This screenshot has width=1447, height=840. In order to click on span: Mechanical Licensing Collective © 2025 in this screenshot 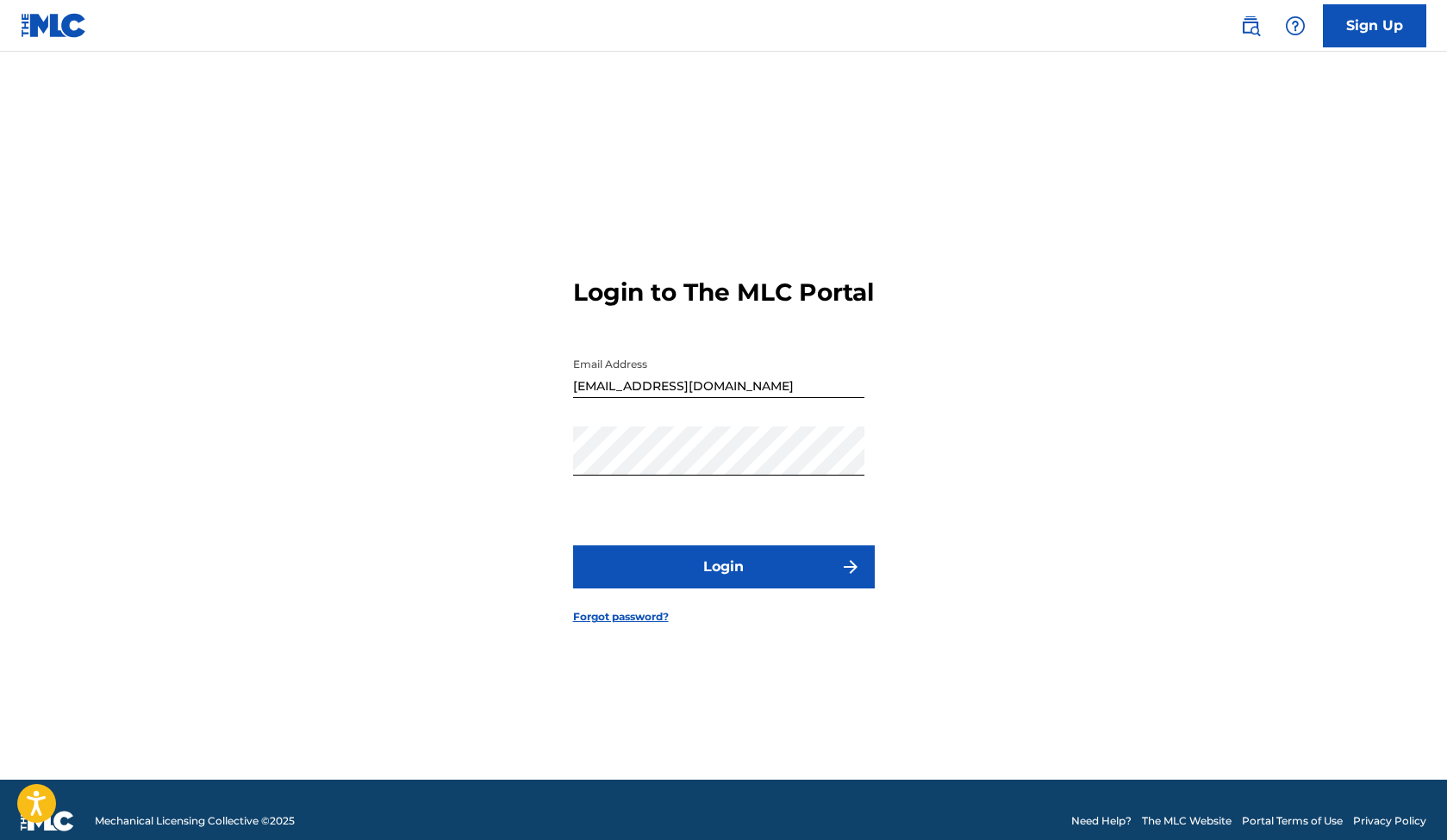, I will do `click(195, 821)`.